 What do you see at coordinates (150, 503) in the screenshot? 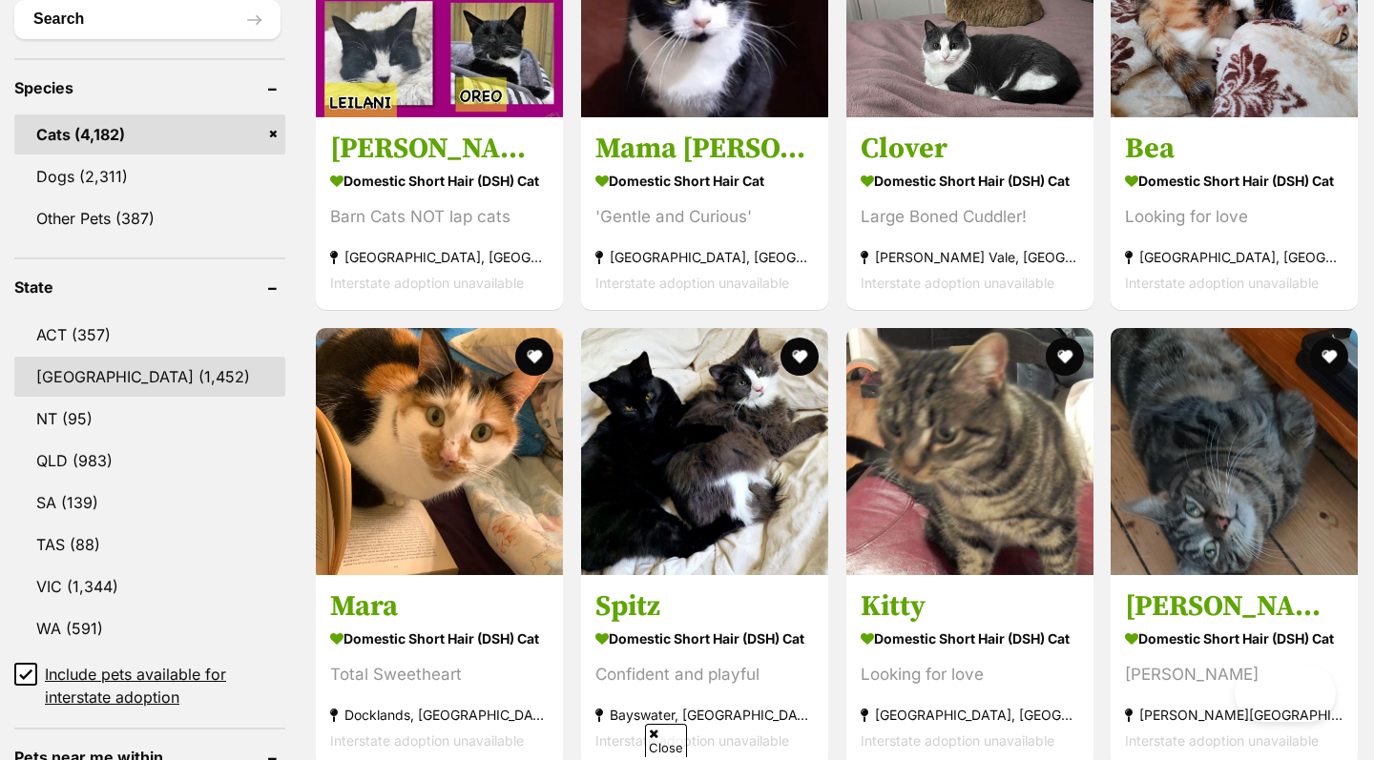
I see `a: SA (139)` at bounding box center [150, 503].